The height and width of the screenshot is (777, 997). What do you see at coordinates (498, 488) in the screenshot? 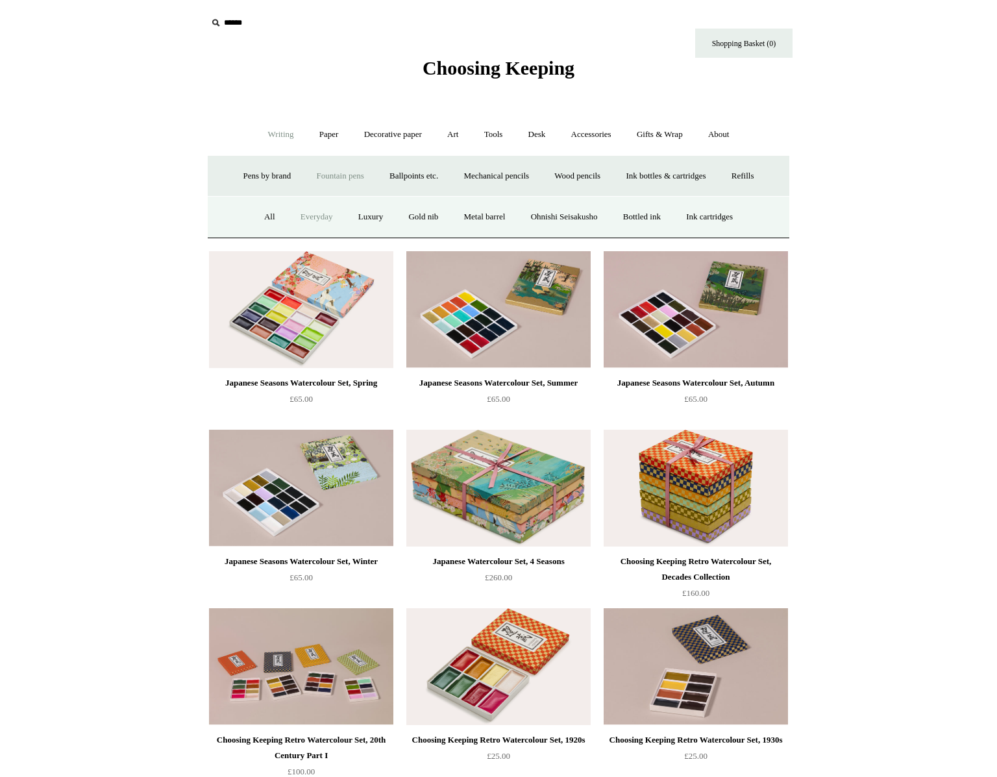
I see `a: Japanese Watercolour Set, 4 Seasons Japanese Watercolour Set, 4 Seasons` at bounding box center [498, 488].